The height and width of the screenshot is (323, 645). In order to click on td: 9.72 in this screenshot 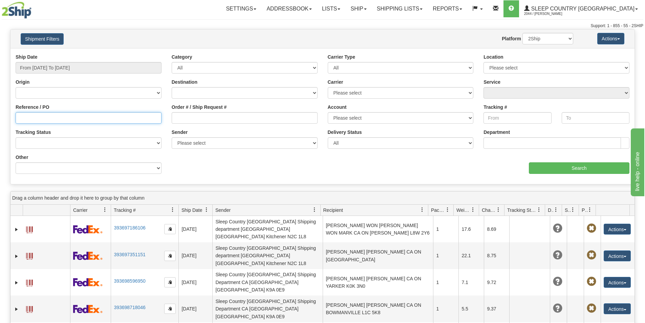, I will do `click(496, 282)`.